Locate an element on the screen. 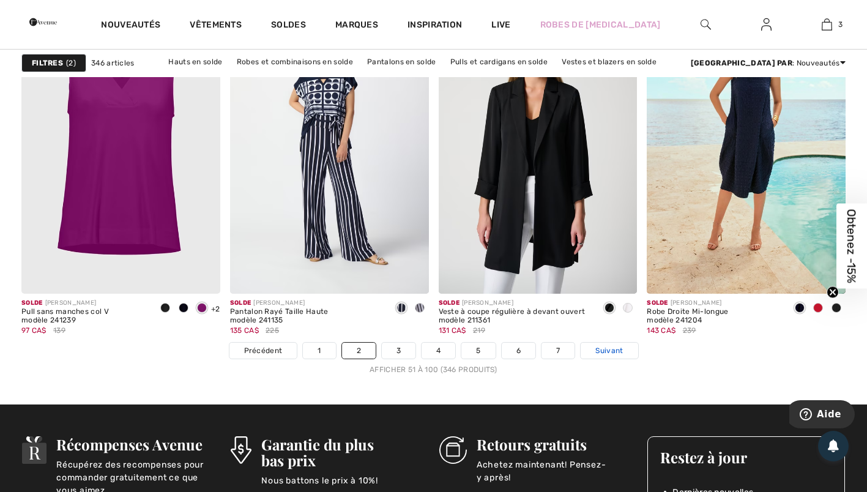  a: 4 is located at coordinates (438, 351).